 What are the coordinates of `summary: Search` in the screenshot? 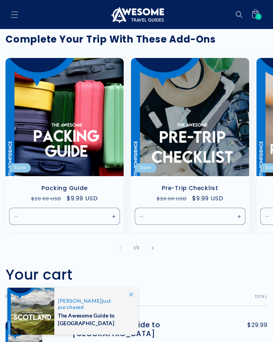 It's located at (239, 15).